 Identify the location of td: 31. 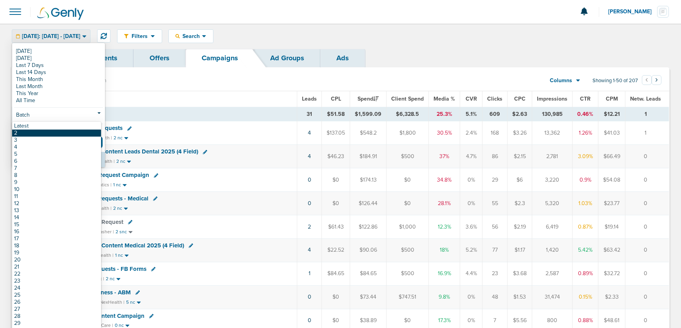
(309, 114).